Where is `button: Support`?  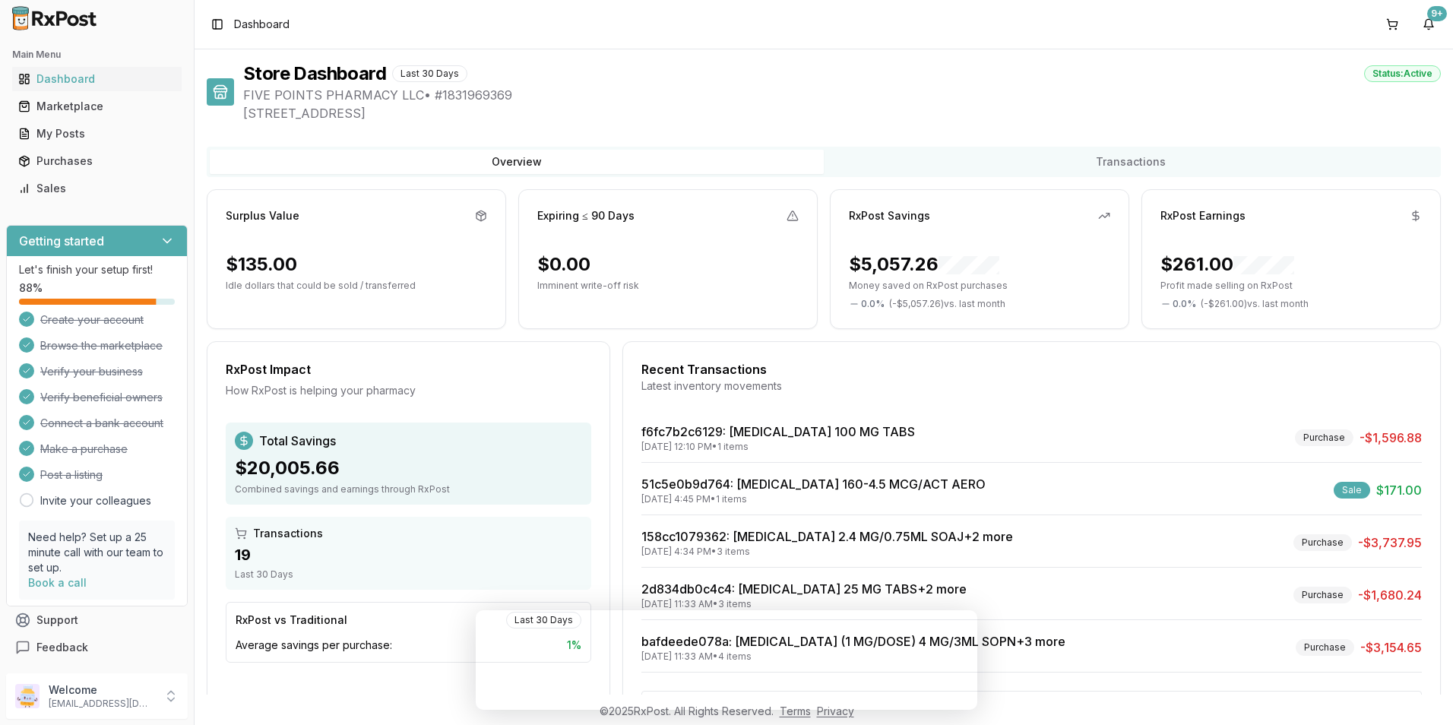 button: Support is located at coordinates (96, 620).